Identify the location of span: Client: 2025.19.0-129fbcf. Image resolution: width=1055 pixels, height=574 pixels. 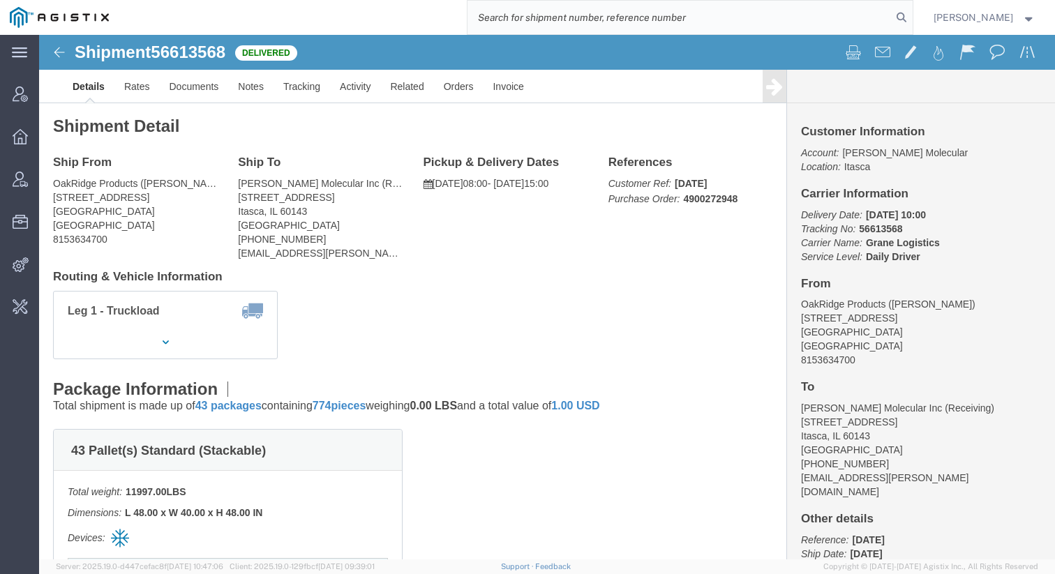
(302, 567).